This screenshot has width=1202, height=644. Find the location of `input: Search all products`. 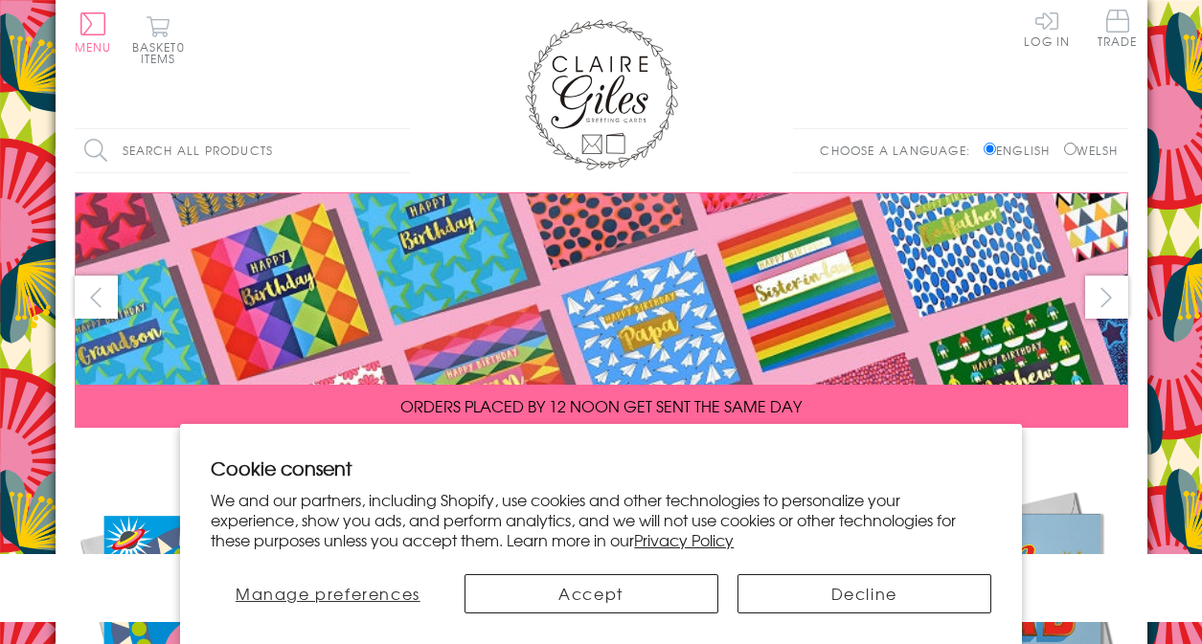

input: Search all products is located at coordinates (242, 150).